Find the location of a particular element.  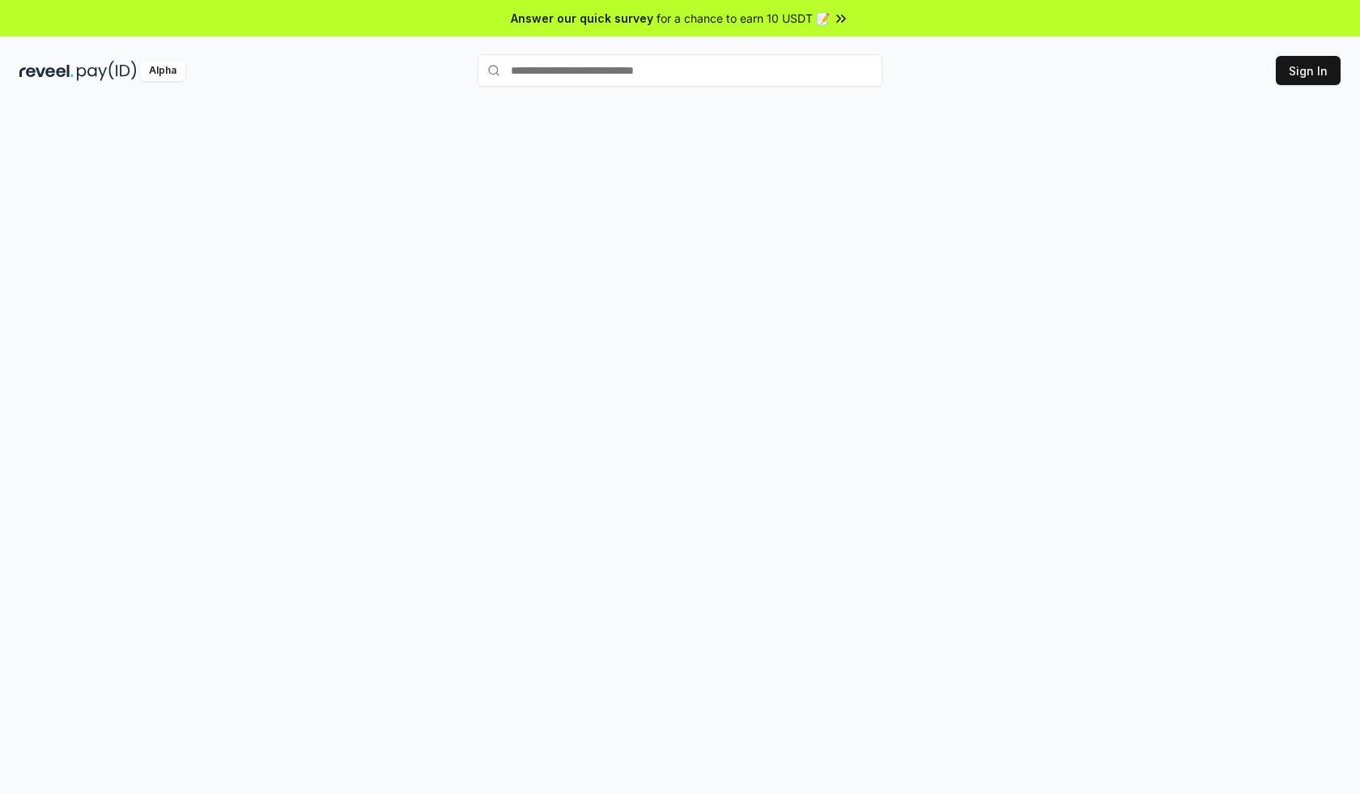

img: reveel_dark is located at coordinates (46, 70).